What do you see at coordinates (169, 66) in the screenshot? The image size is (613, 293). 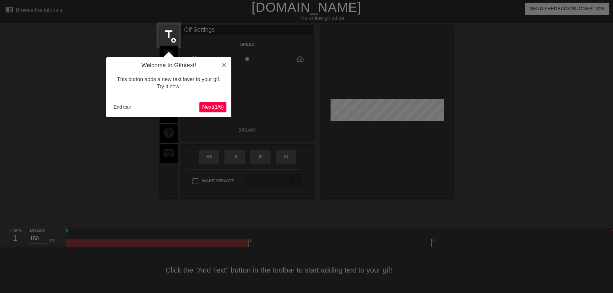 I see `h4: Welcome to Gifntext!` at bounding box center [169, 66].